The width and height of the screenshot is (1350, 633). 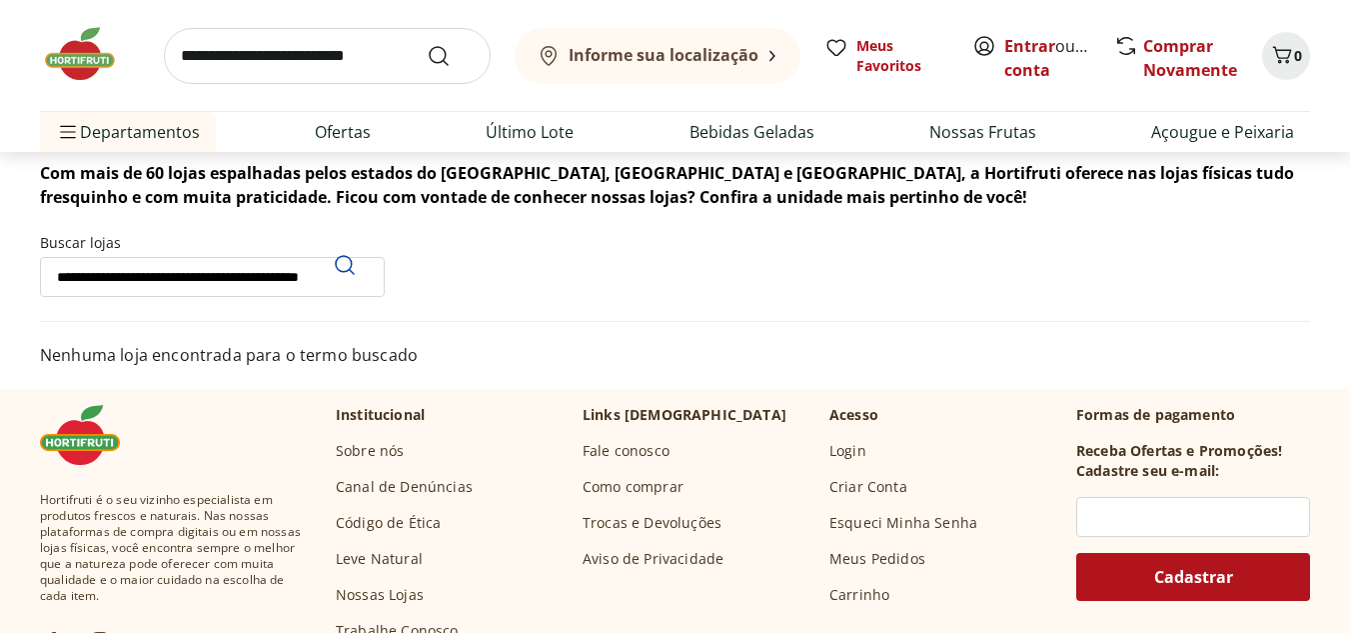 I want to click on button: Menu, so click(x=68, y=132).